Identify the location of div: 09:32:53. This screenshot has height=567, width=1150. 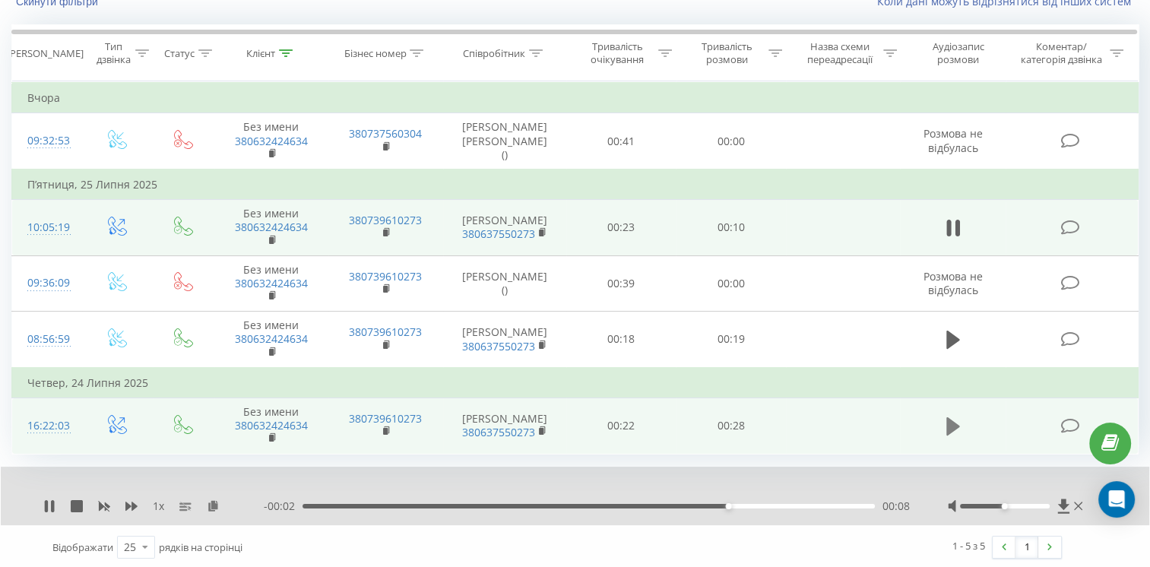
(47, 141).